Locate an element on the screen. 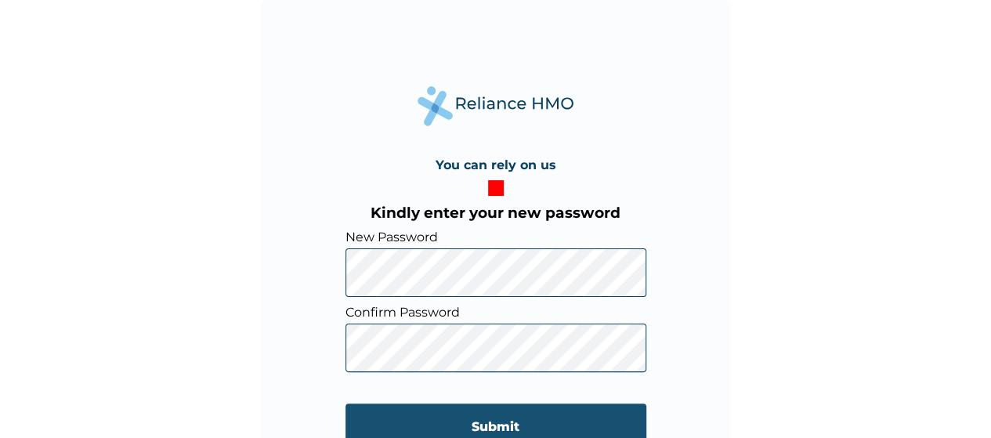 Image resolution: width=991 pixels, height=438 pixels. h3: Kindly enter your new password is located at coordinates (496, 212).